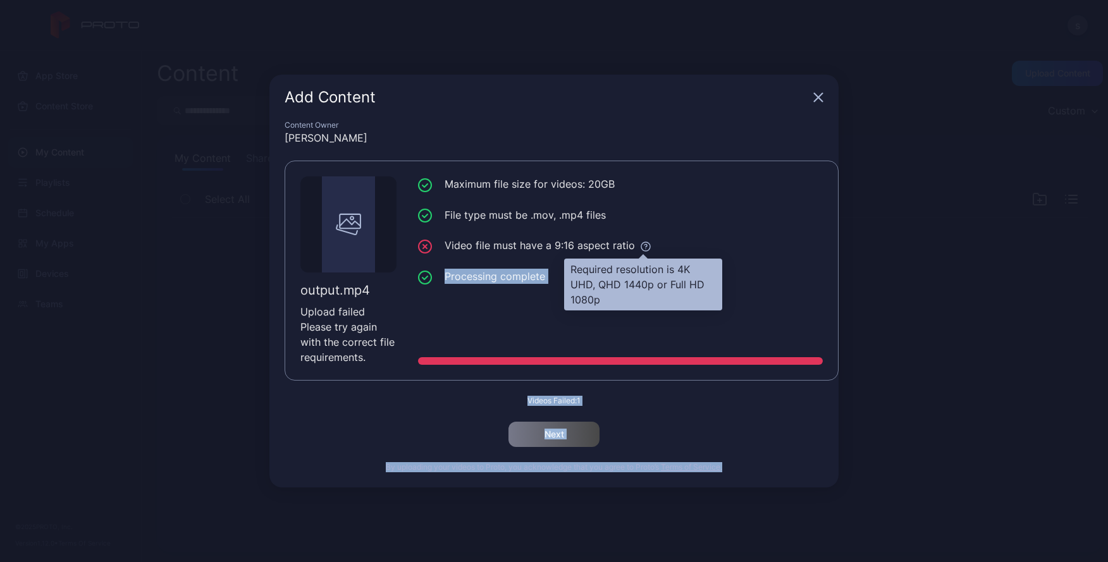  What do you see at coordinates (691, 467) in the screenshot?
I see `button: Terms of Service` at bounding box center [691, 467].